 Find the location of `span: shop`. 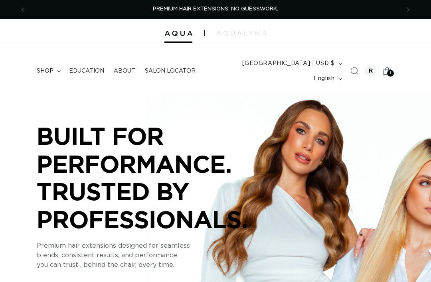

span: shop is located at coordinates (45, 71).